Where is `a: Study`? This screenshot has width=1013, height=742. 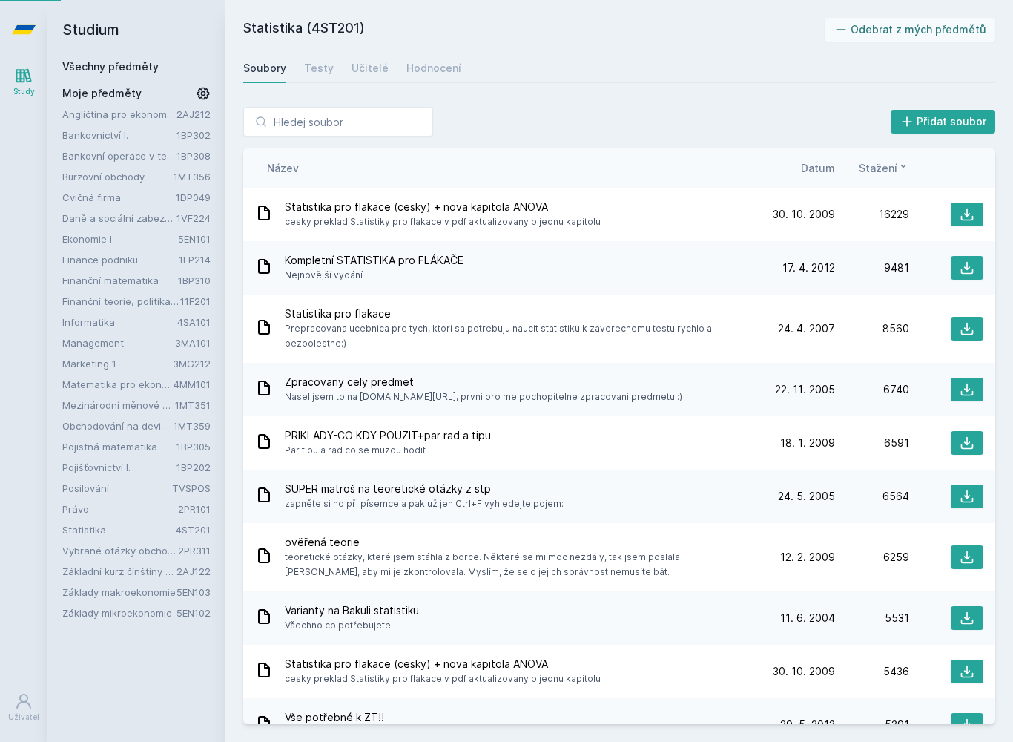
a: Study is located at coordinates (24, 82).